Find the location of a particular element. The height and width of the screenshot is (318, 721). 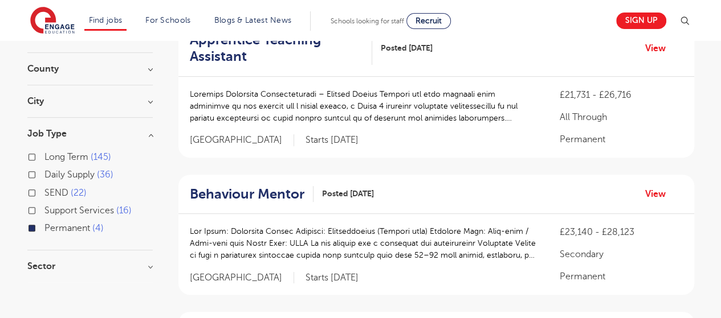

a: For Schools is located at coordinates (167, 20).